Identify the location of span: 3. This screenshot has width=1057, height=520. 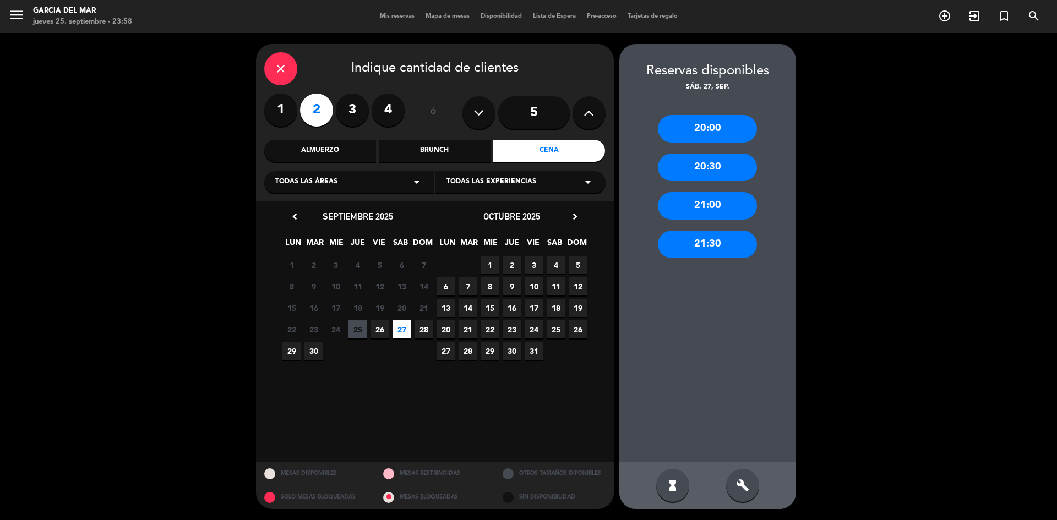
(335, 265).